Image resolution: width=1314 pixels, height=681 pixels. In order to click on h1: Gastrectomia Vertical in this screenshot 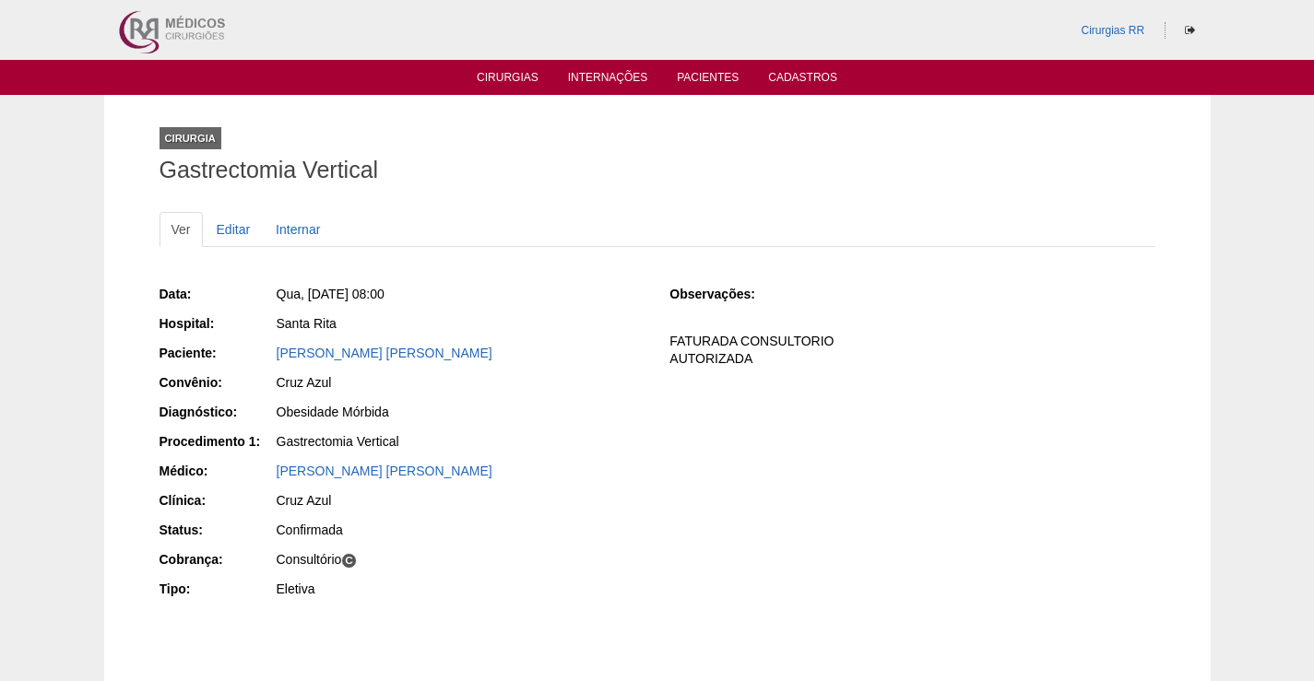, I will do `click(657, 170)`.